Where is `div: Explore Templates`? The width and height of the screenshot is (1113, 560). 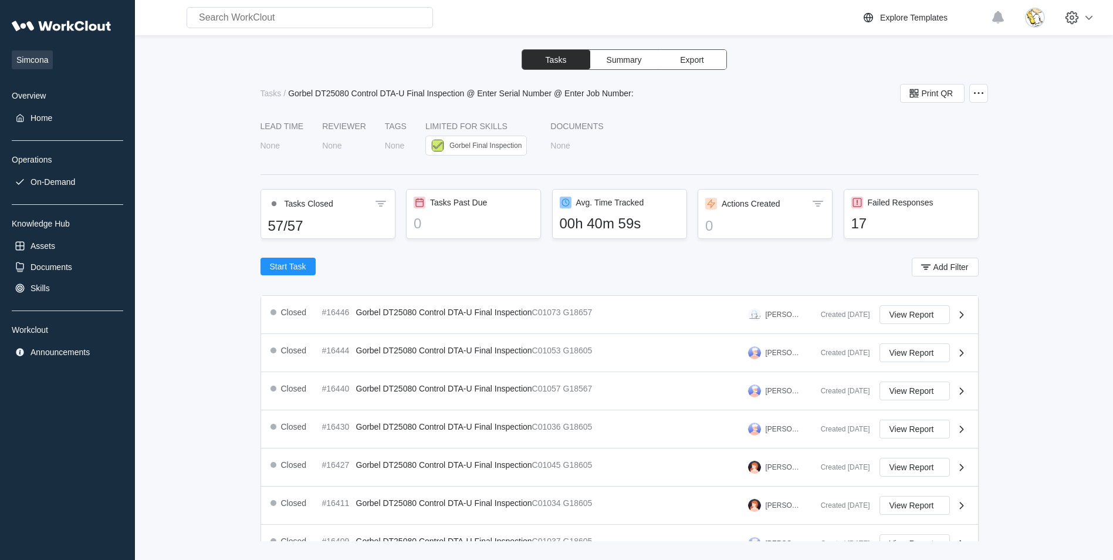 div: Explore Templates is located at coordinates (914, 18).